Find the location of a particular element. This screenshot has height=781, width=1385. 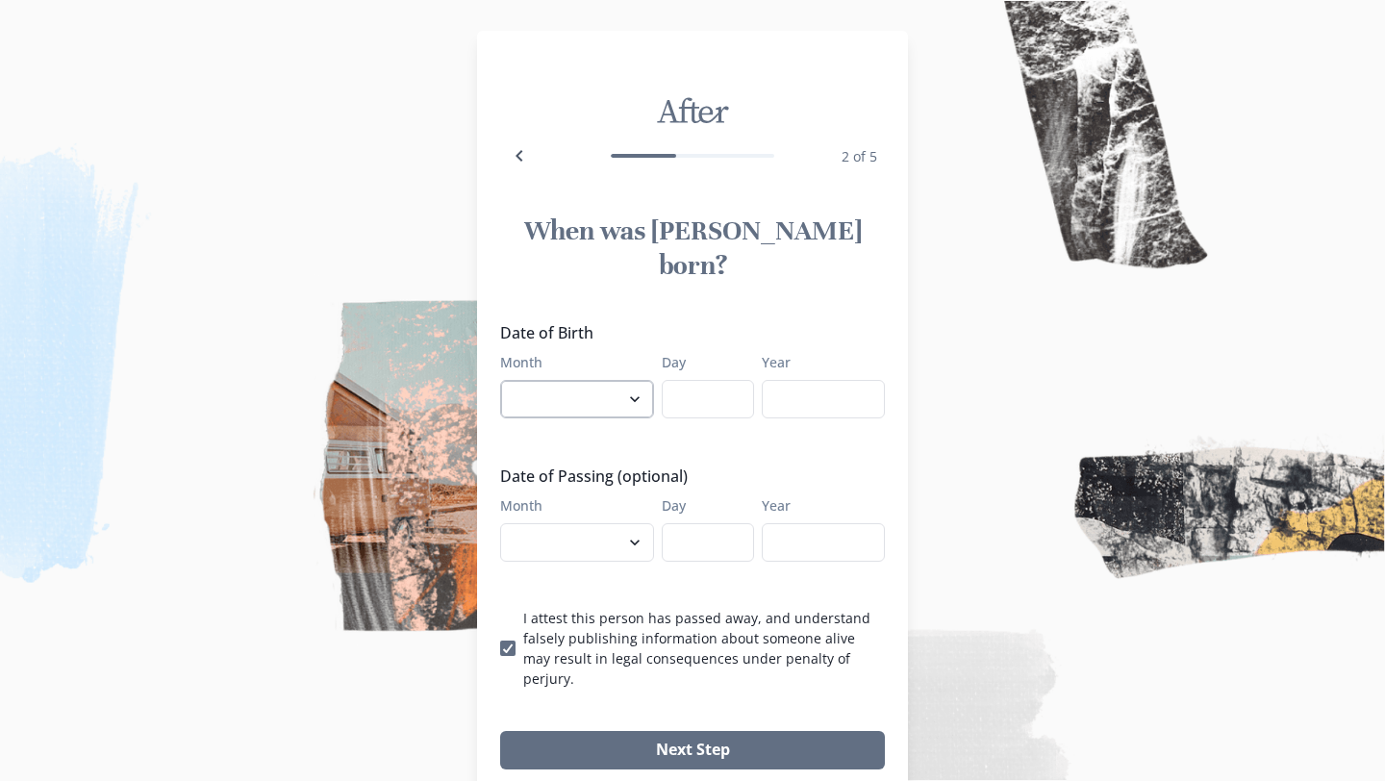

button: Back is located at coordinates (519, 156).